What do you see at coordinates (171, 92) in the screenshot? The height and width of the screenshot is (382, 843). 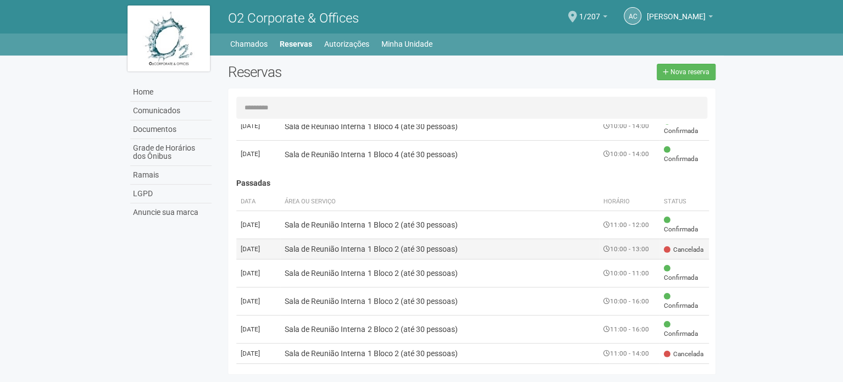 I see `a: Home` at bounding box center [171, 92].